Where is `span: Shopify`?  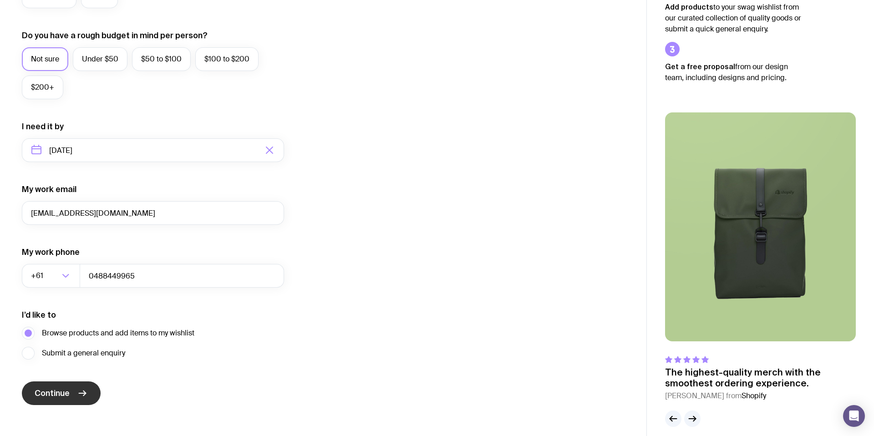
span: Shopify is located at coordinates (754, 395).